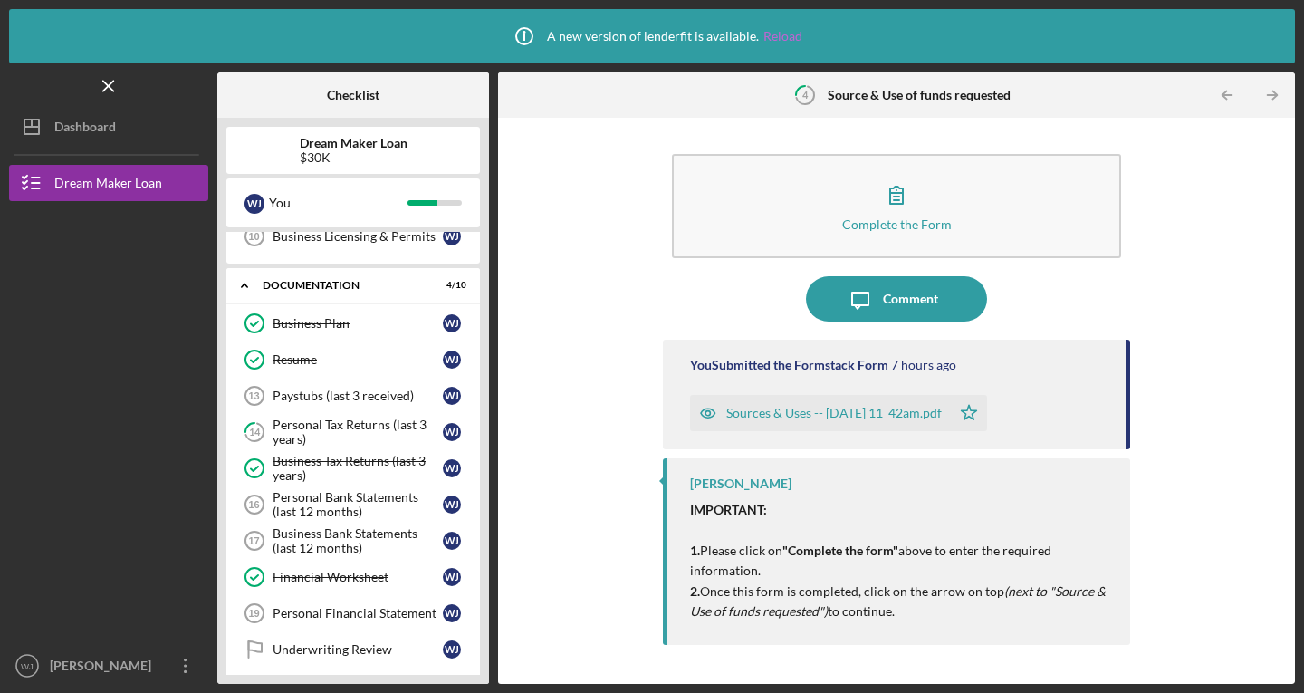  Describe the element at coordinates (353, 468) in the screenshot. I see `a: Business Tax Returns (last 3 years)WJ` at that location.